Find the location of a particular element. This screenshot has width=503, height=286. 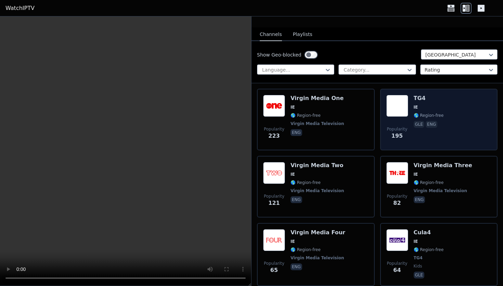

img: TG4 is located at coordinates (397, 106).